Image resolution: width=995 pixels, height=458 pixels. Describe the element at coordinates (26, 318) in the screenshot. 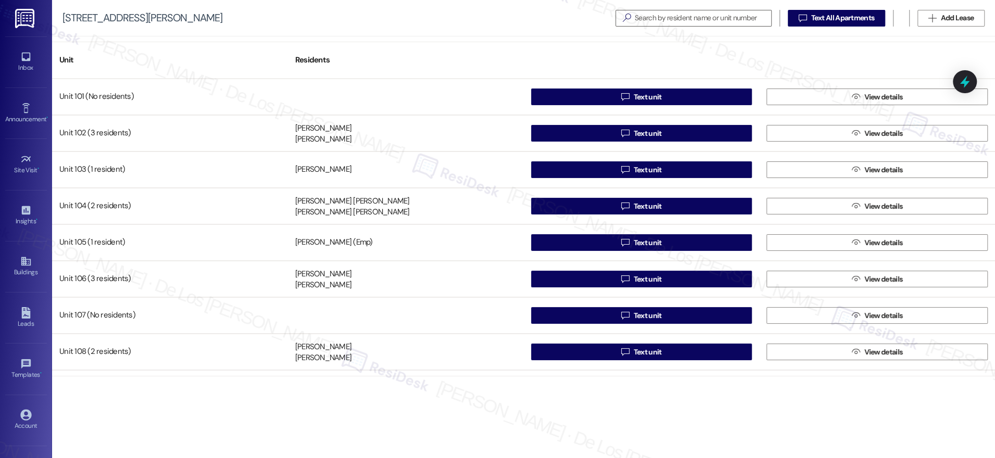

I see `a: Leads` at that location.